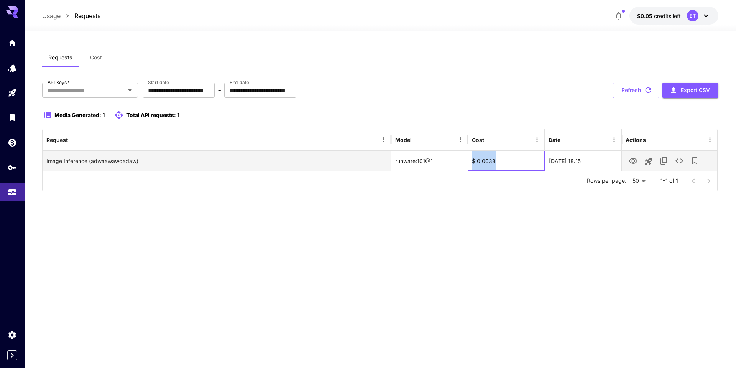 Image resolution: width=736 pixels, height=368 pixels. I want to click on a: Requests, so click(87, 16).